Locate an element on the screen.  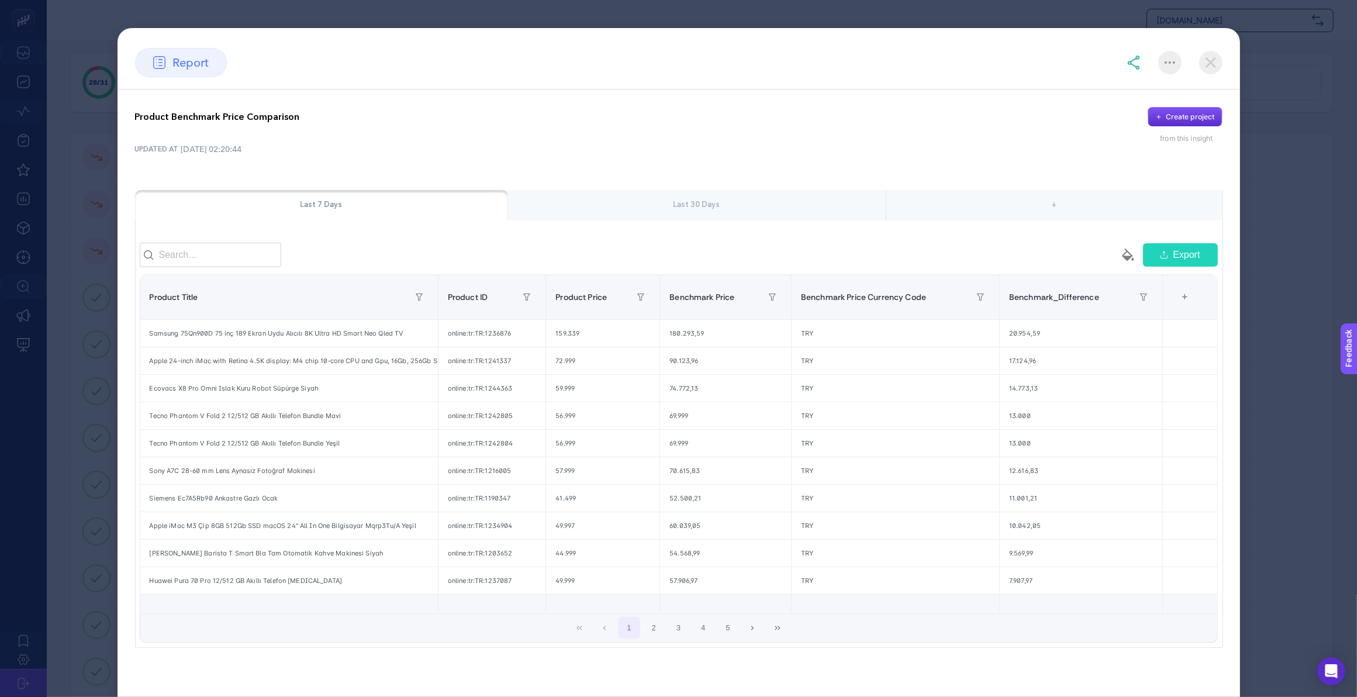
span: Benchmark_Difference is located at coordinates (1054, 297).